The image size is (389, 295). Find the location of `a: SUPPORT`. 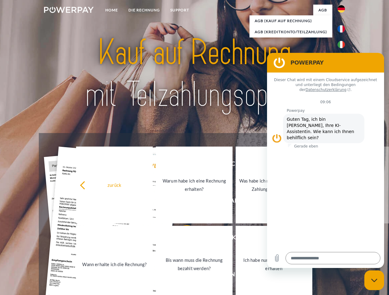

a: SUPPORT is located at coordinates (179, 10).